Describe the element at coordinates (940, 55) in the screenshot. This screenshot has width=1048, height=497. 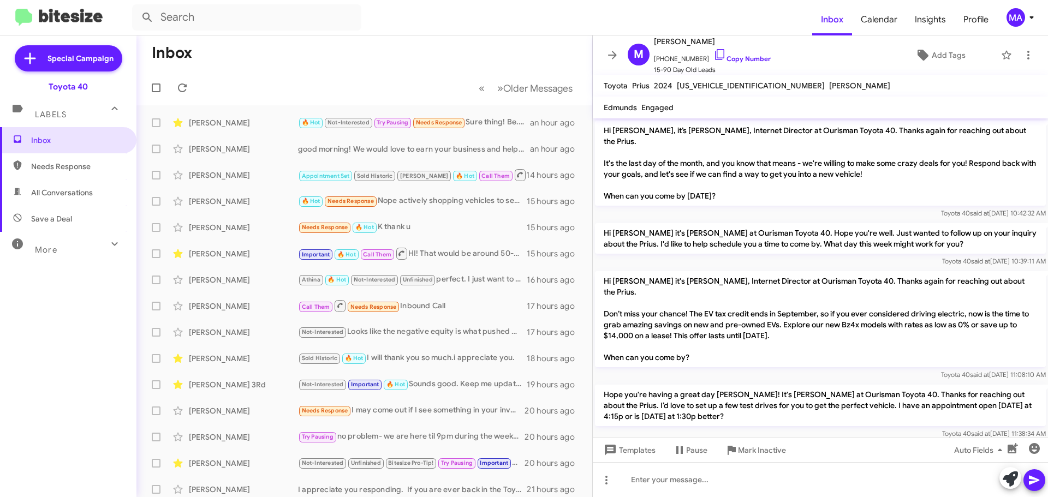
I see `button: Add Tags` at that location.